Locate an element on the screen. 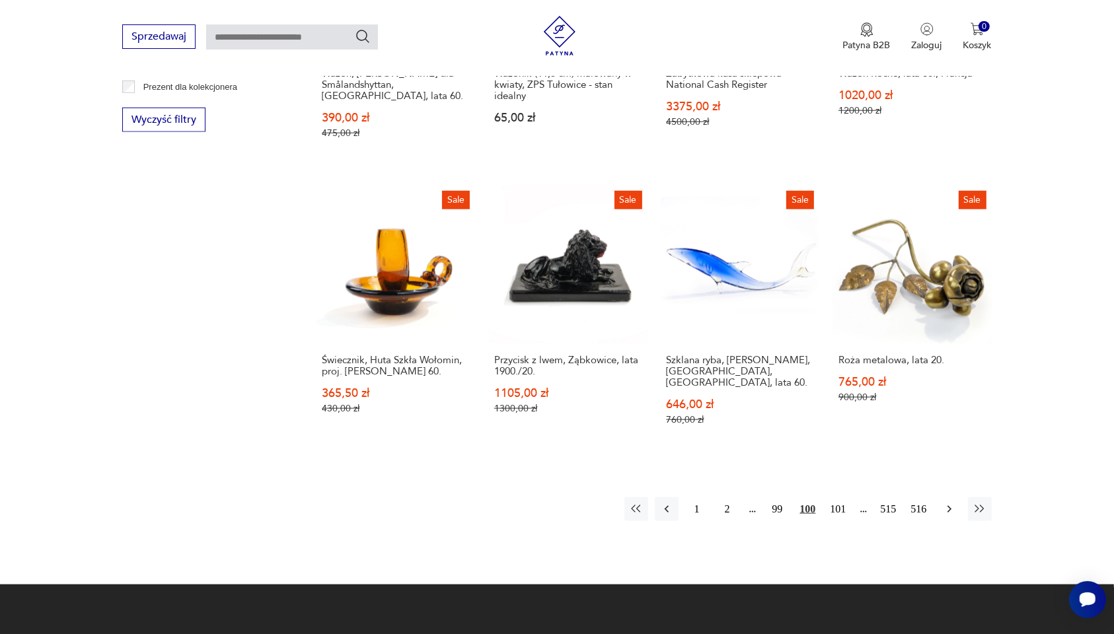  a: SaleŚwiecznik, Huta Szkła Wołomin, proj. T. Szymański, l. 60.Świecznik, Huta Szkła Wołomin, proj.... is located at coordinates (395, 318).